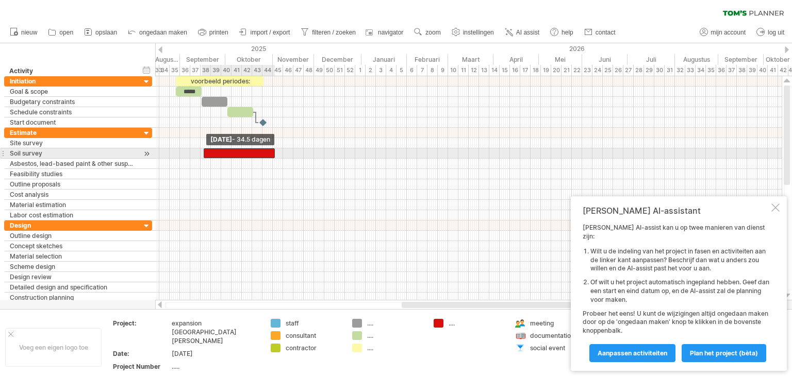  I want to click on a: navigator, so click(385, 32).